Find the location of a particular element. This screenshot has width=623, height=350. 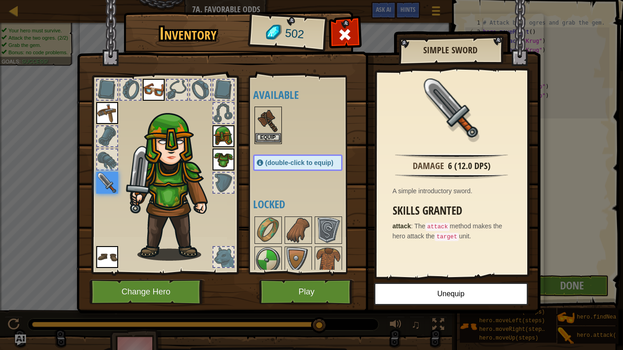

div: A simple introductory sword. is located at coordinates (454, 191).